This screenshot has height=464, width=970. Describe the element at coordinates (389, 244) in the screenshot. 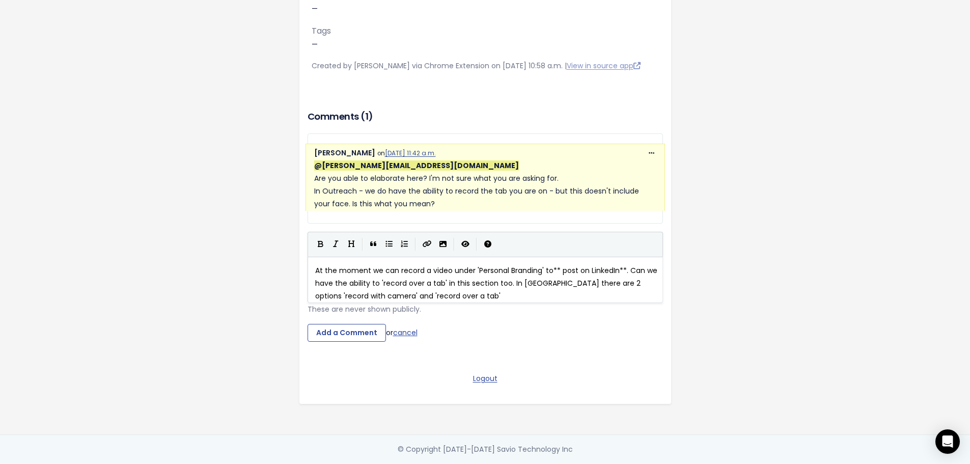

I see `button: Generic List` at that location.